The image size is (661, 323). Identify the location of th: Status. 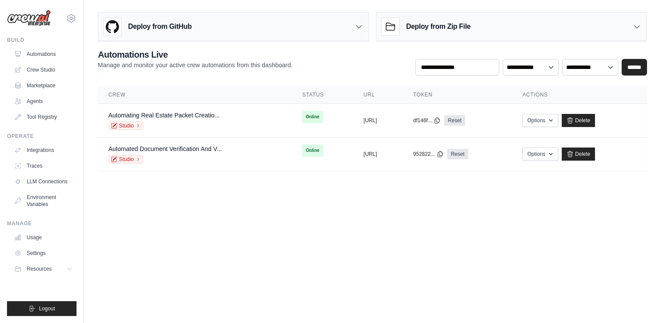
(322, 95).